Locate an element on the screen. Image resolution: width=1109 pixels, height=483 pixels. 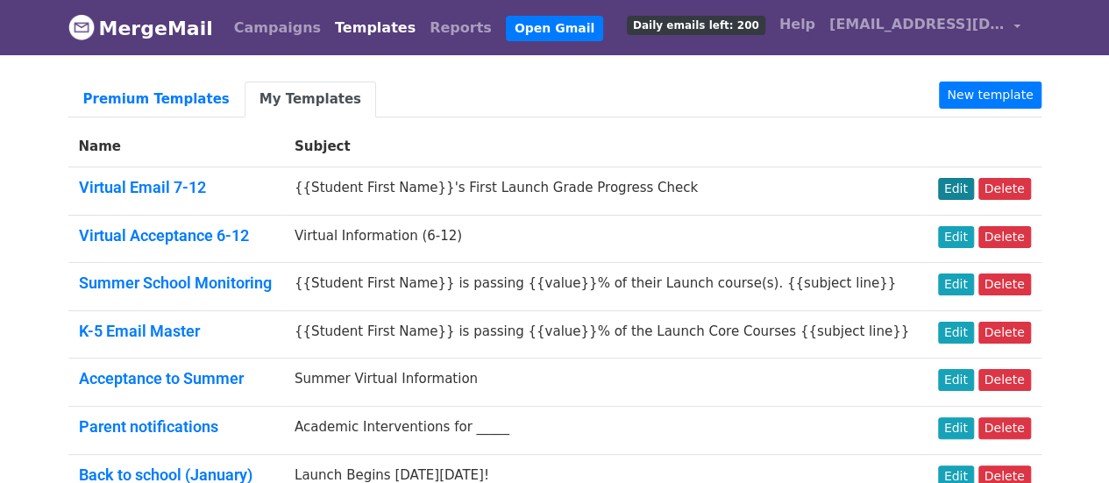
th: Subject is located at coordinates (605, 146).